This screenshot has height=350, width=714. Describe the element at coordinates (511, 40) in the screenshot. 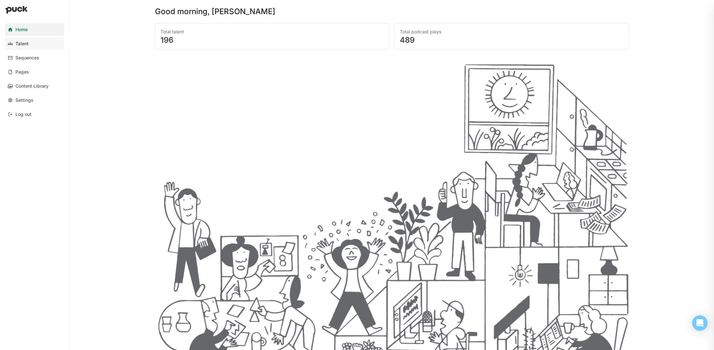

I see `div: 489` at that location.